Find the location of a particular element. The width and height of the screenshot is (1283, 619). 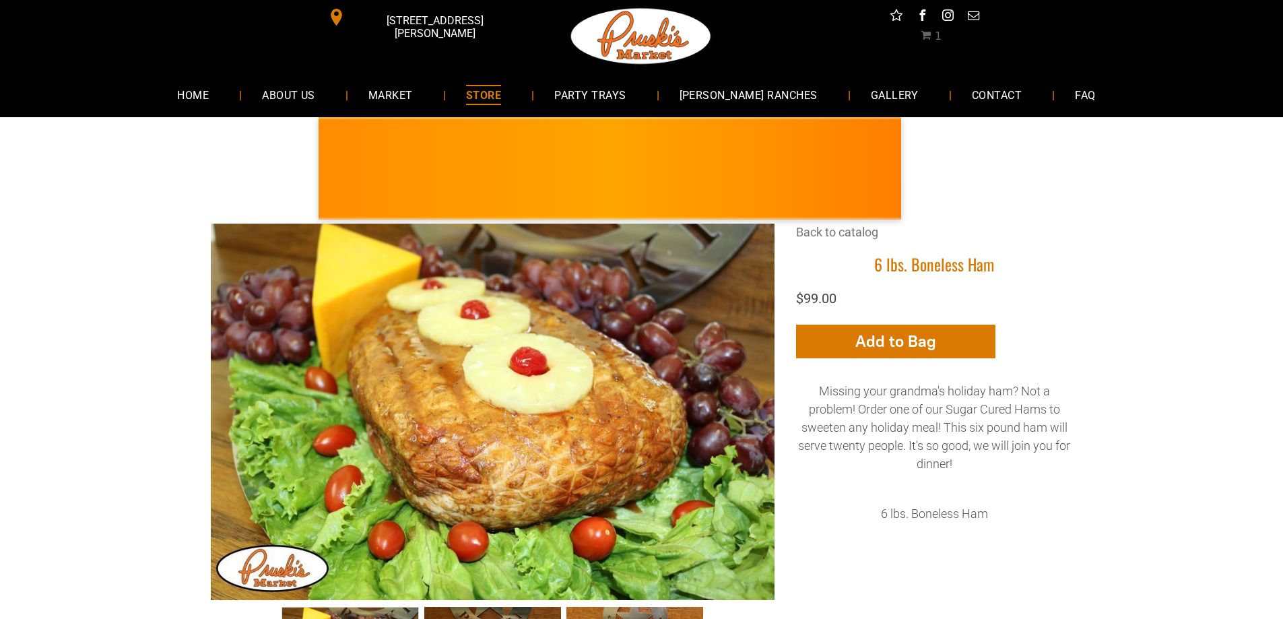

a: HOME is located at coordinates (193, 94).